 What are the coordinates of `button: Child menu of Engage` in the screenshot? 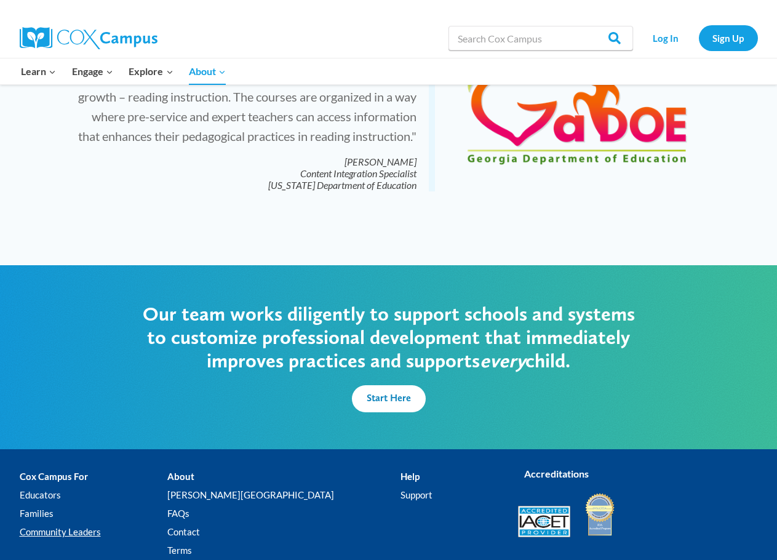 It's located at (92, 71).